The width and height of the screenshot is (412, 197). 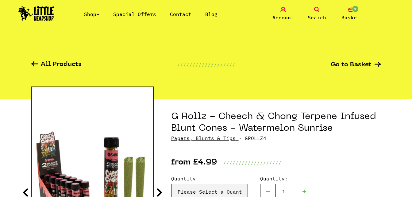 I want to click on img: Little Head Shop Logo, so click(x=36, y=13).